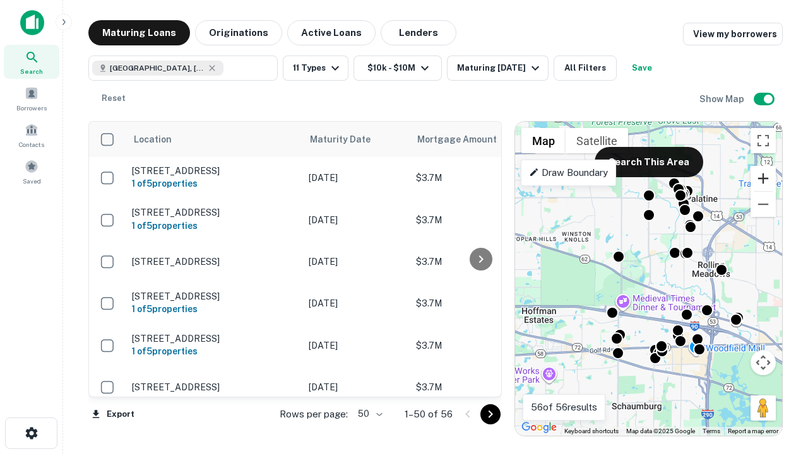 The width and height of the screenshot is (808, 454). What do you see at coordinates (763, 204) in the screenshot?
I see `button: Zoom out` at bounding box center [763, 204].